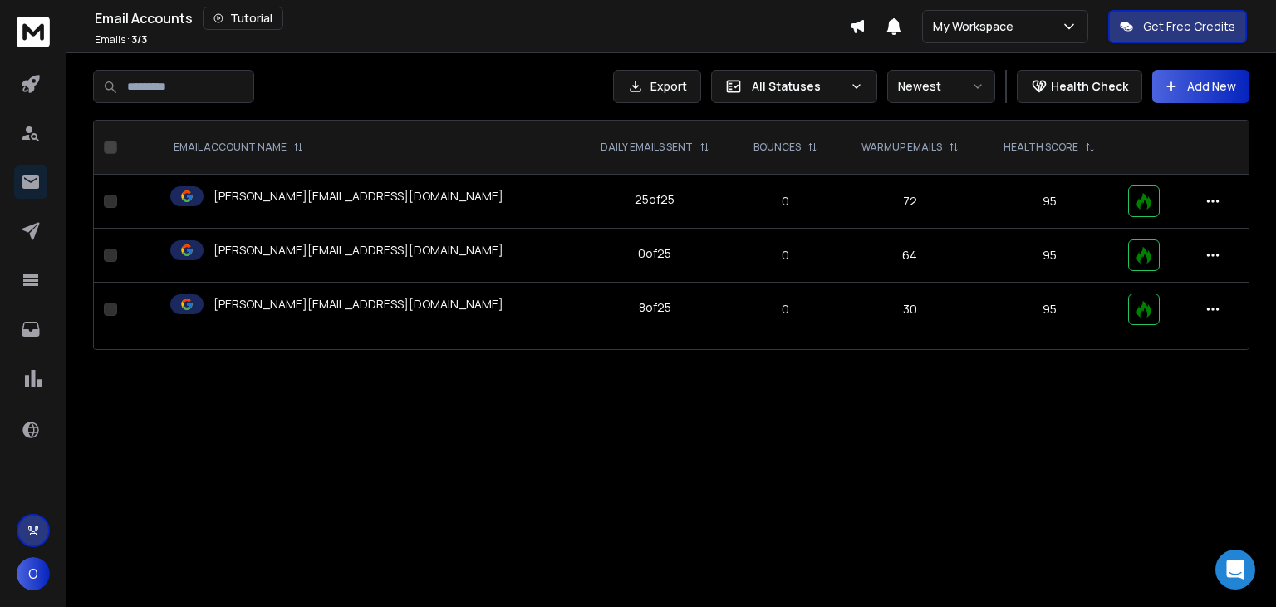  I want to click on p: WARMUP EMAILS, so click(902, 147).